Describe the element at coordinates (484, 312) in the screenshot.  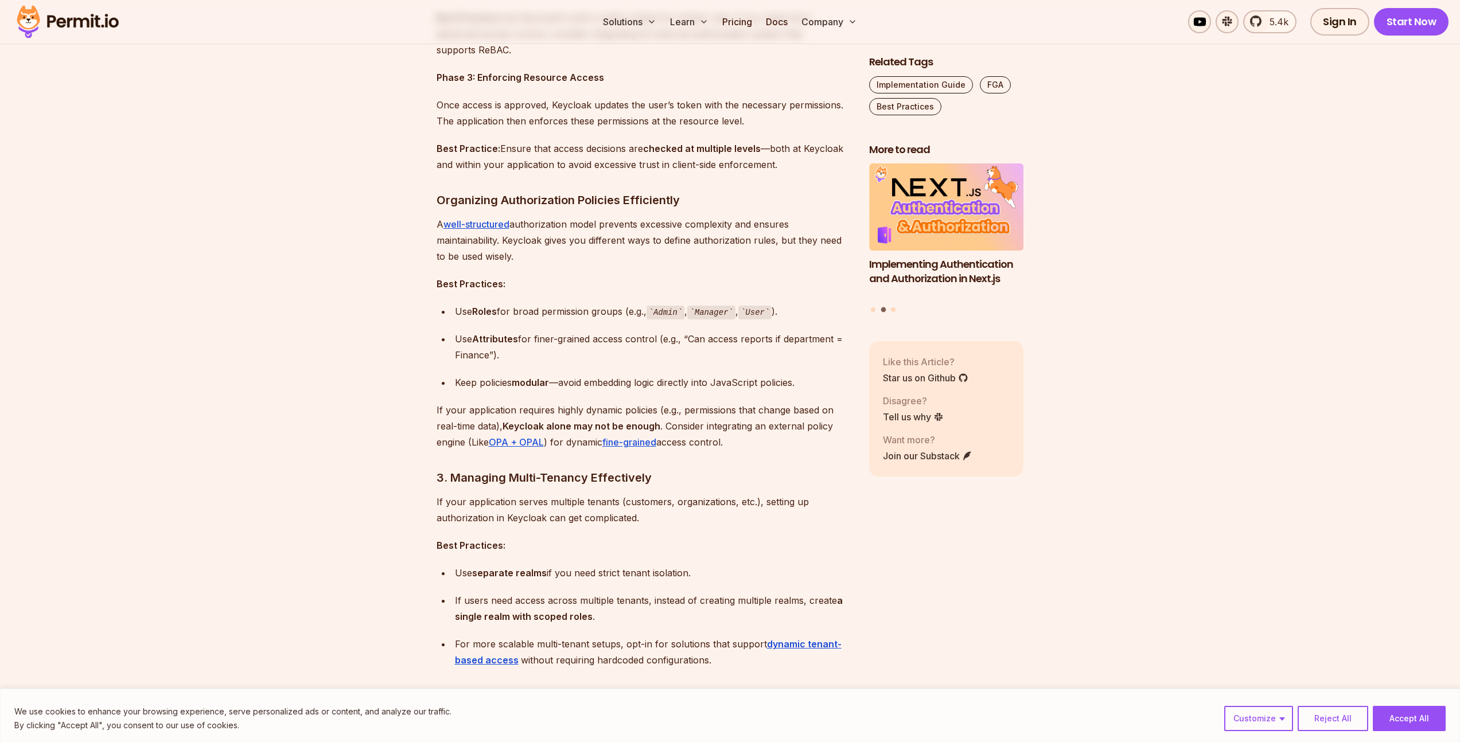
I see `strong: Roles` at that location.